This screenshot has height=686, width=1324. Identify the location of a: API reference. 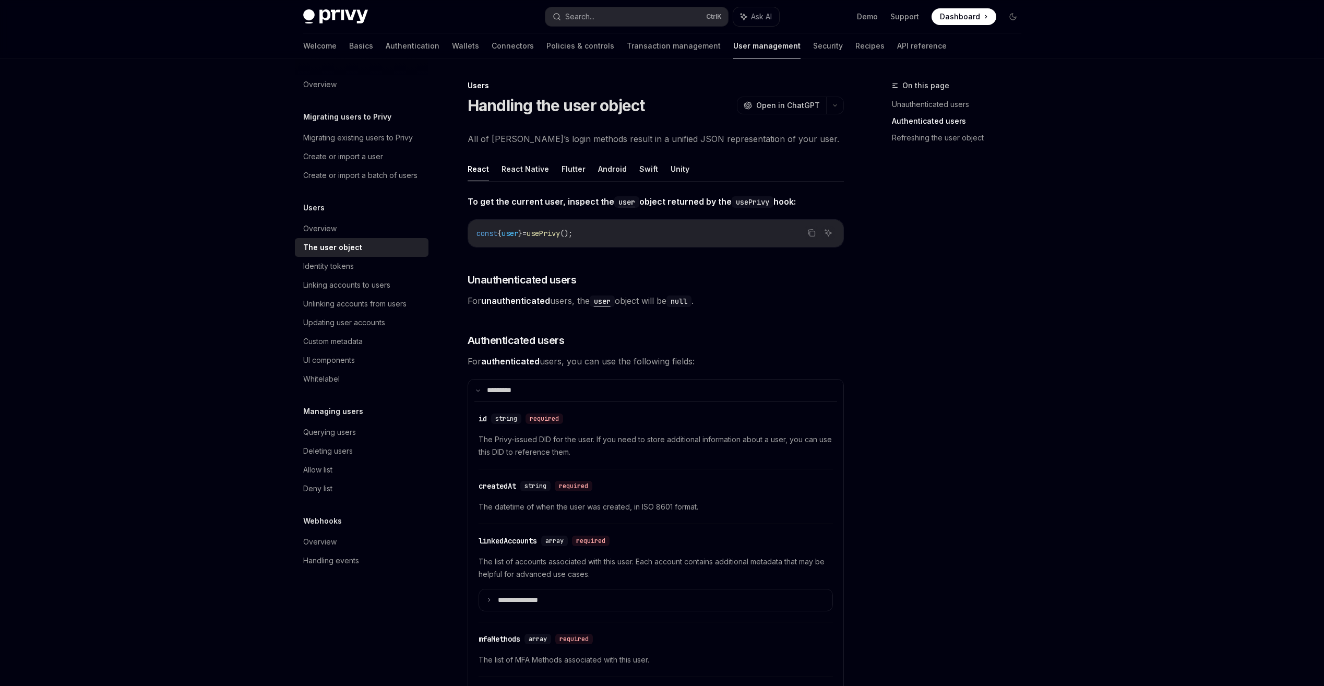
(922, 46).